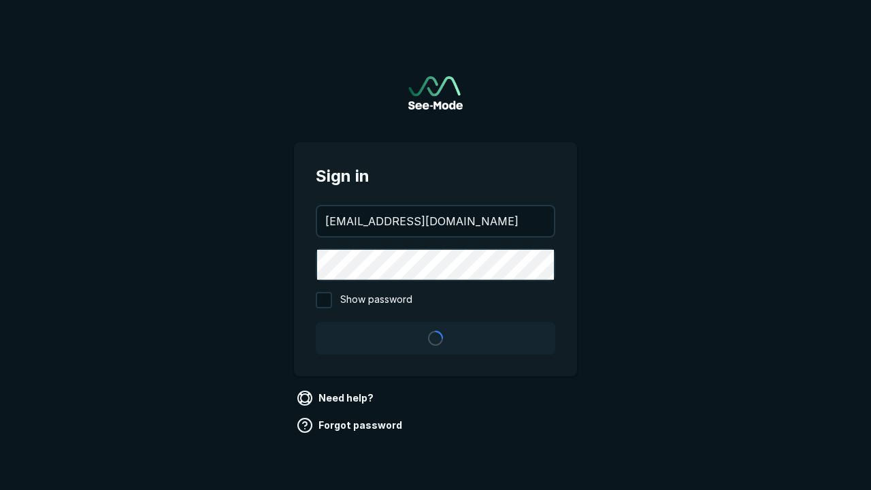 Image resolution: width=871 pixels, height=490 pixels. What do you see at coordinates (436, 93) in the screenshot?
I see `a: Go to sign in` at bounding box center [436, 93].